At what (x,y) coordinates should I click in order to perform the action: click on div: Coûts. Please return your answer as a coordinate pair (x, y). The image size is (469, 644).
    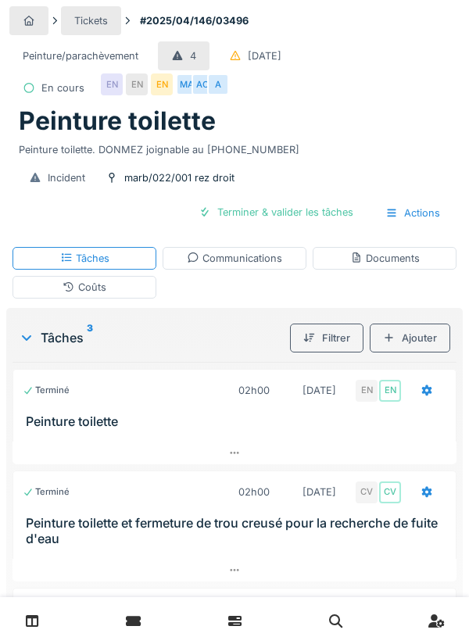
    Looking at the image, I should click on (84, 287).